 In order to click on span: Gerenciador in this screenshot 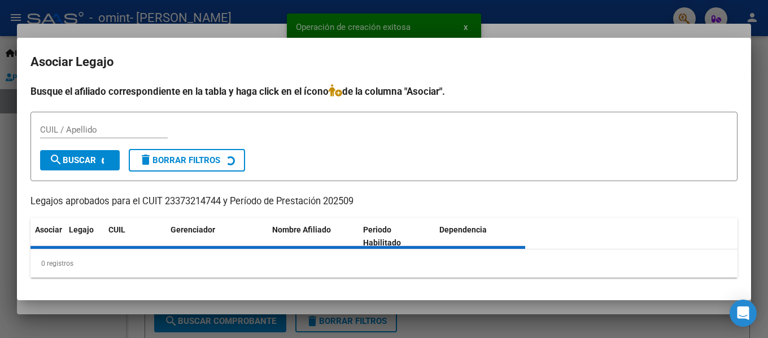, I will do `click(193, 230)`.